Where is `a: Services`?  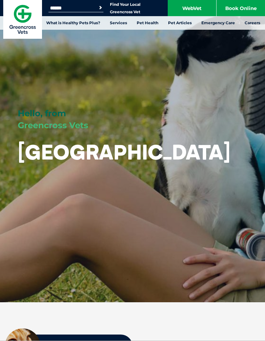
a: Services is located at coordinates (118, 23).